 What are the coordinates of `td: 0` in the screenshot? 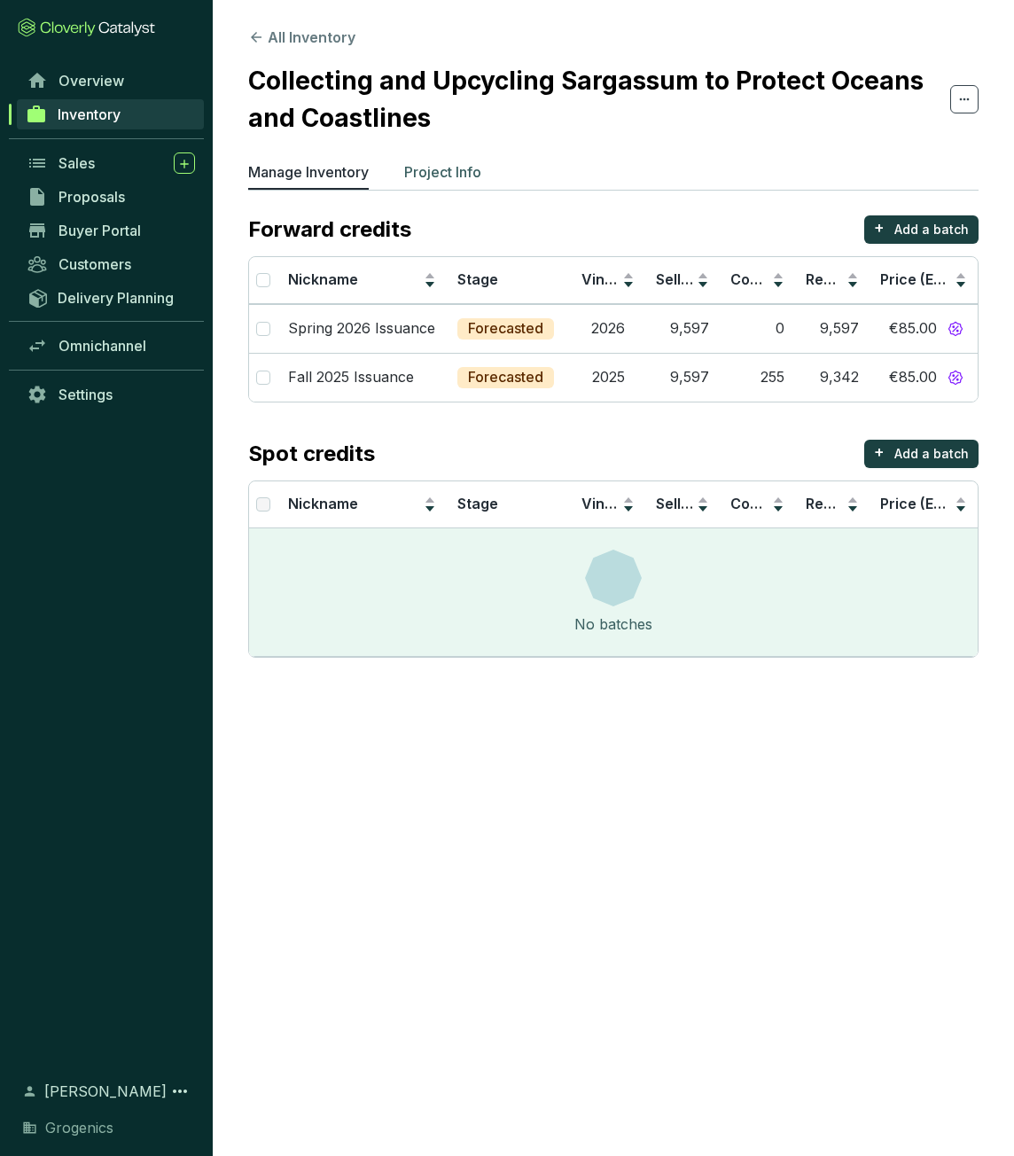 It's located at (757, 328).